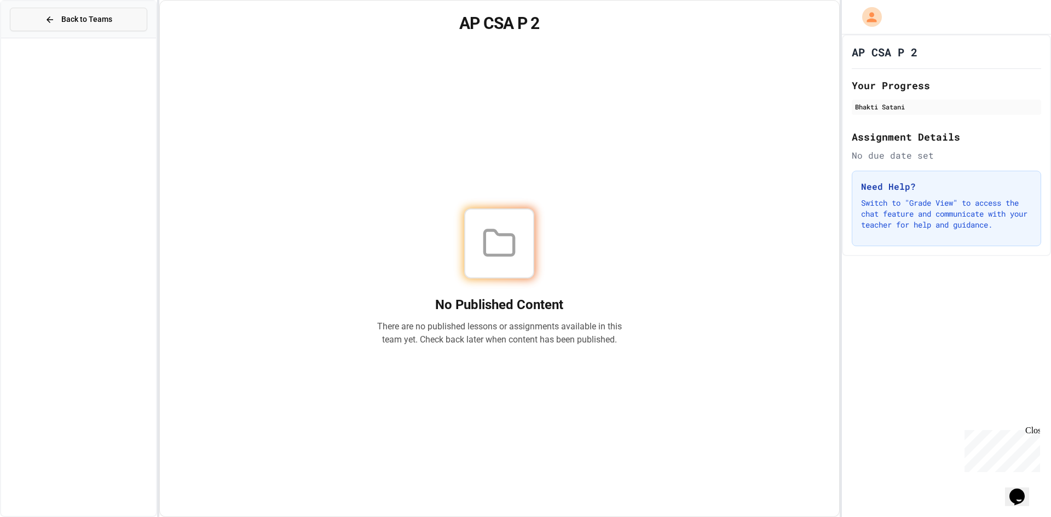 This screenshot has height=517, width=1051. What do you see at coordinates (947, 155) in the screenshot?
I see `div: No due date set` at bounding box center [947, 155].